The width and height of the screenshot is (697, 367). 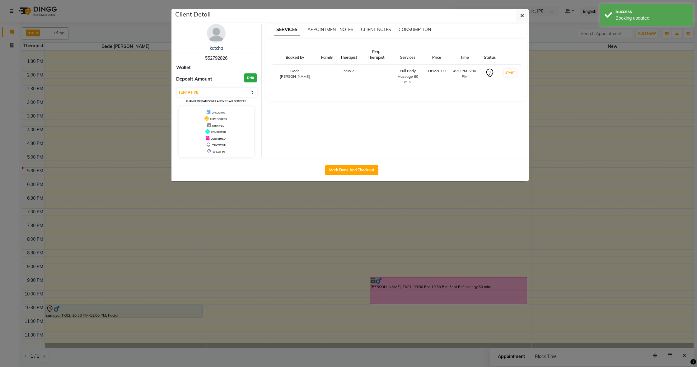 I want to click on div: DH220.00, so click(x=437, y=71).